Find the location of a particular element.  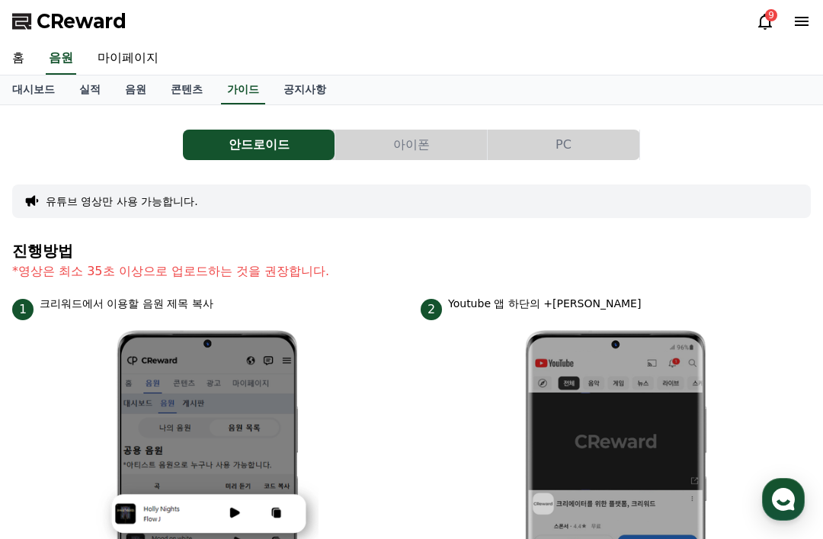

span: 홈 is located at coordinates (53, 441).